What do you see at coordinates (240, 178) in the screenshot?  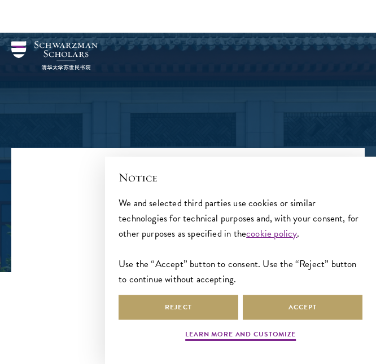 I see `h2: Notice` at bounding box center [240, 178].